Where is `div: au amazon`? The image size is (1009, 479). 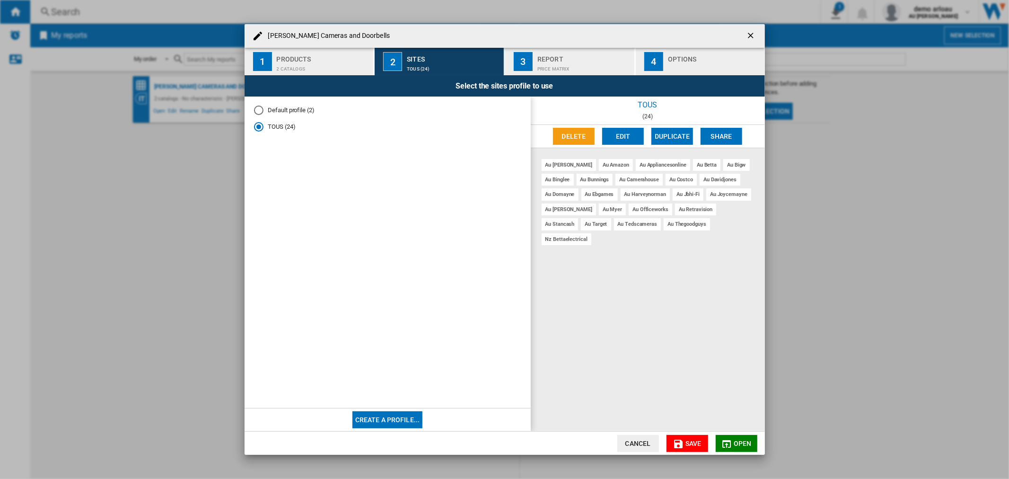 div: au amazon is located at coordinates (616, 165).